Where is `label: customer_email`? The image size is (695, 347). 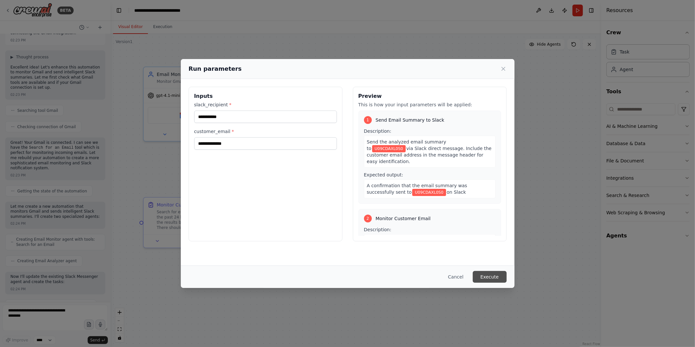 label: customer_email is located at coordinates (265, 131).